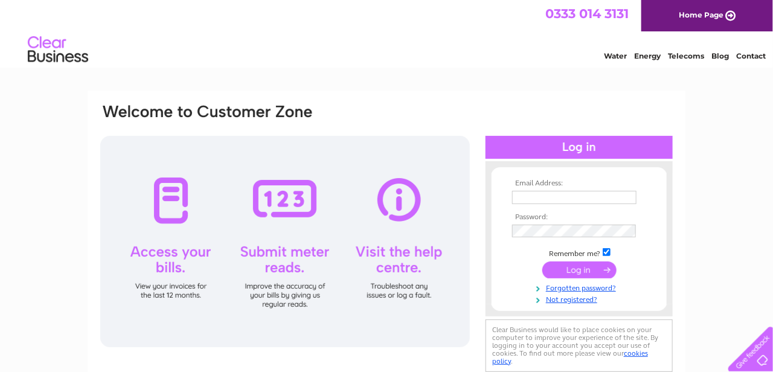 This screenshot has height=372, width=773. What do you see at coordinates (615, 56) in the screenshot?
I see `a: Water` at bounding box center [615, 56].